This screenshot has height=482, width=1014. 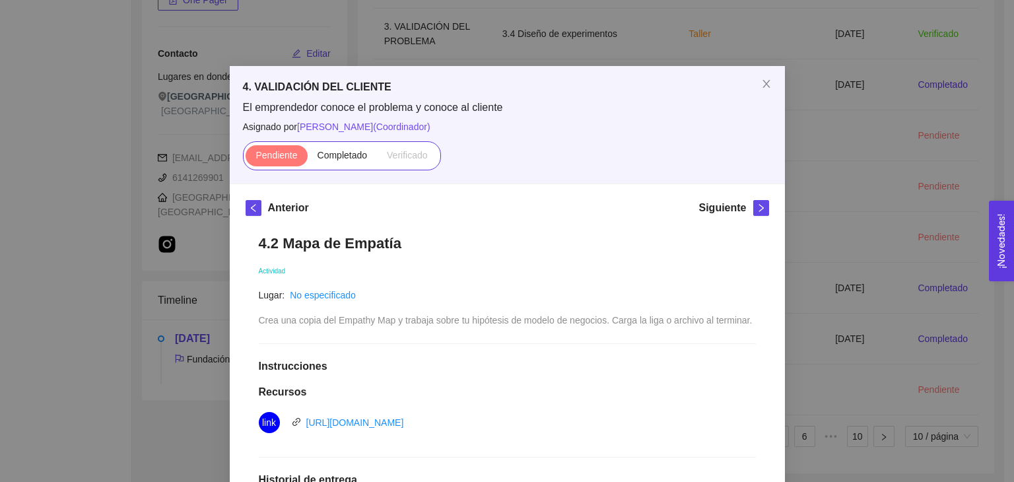 What do you see at coordinates (506, 320) in the screenshot?
I see `span: Crea una copia del Empathy Map y trabaja sobre tu hipótesis de modelo de negocios. Carga la liga ...` at bounding box center [506, 320].